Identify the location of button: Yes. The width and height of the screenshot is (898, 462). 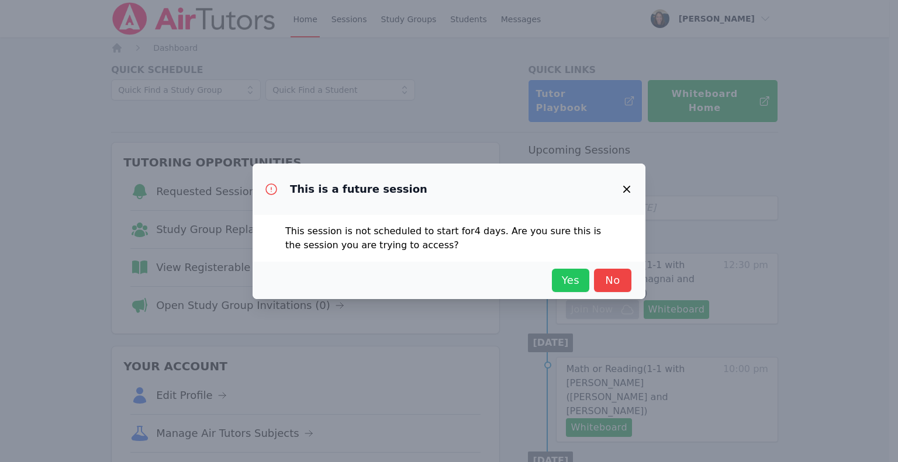
(571, 281).